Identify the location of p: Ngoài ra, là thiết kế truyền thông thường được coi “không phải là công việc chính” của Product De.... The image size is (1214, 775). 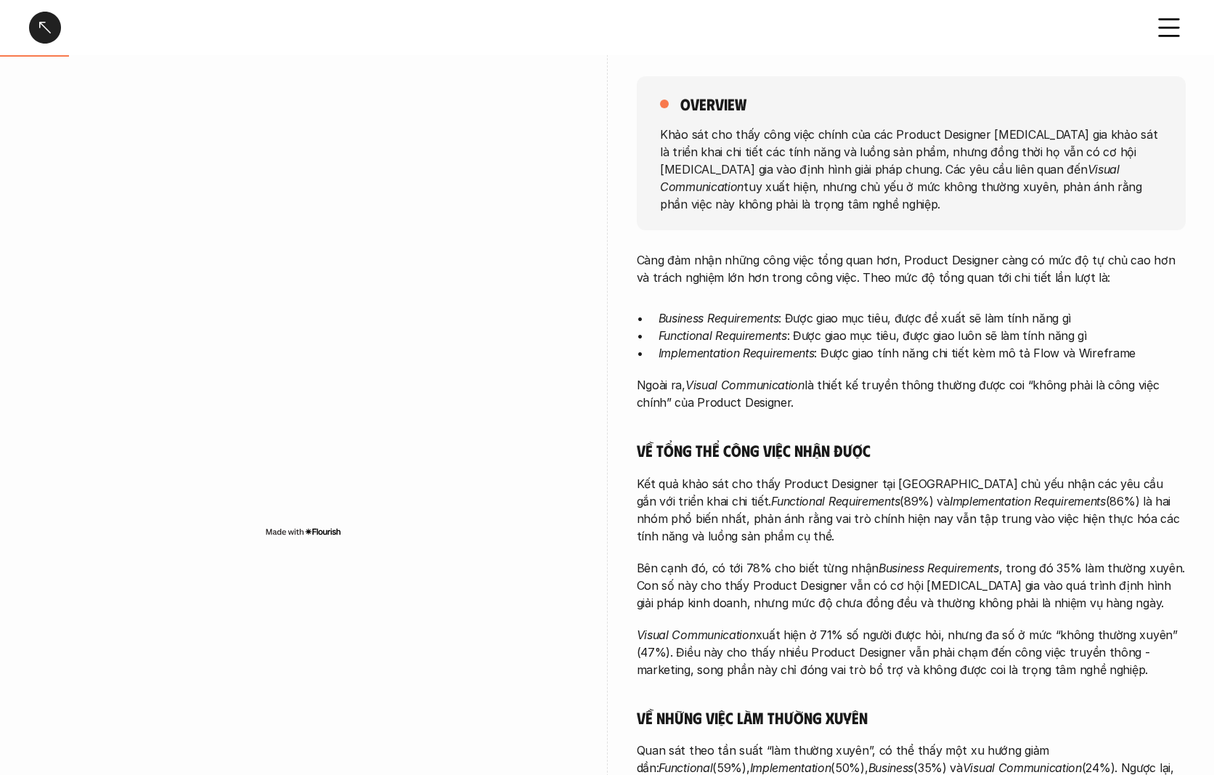
(912, 394).